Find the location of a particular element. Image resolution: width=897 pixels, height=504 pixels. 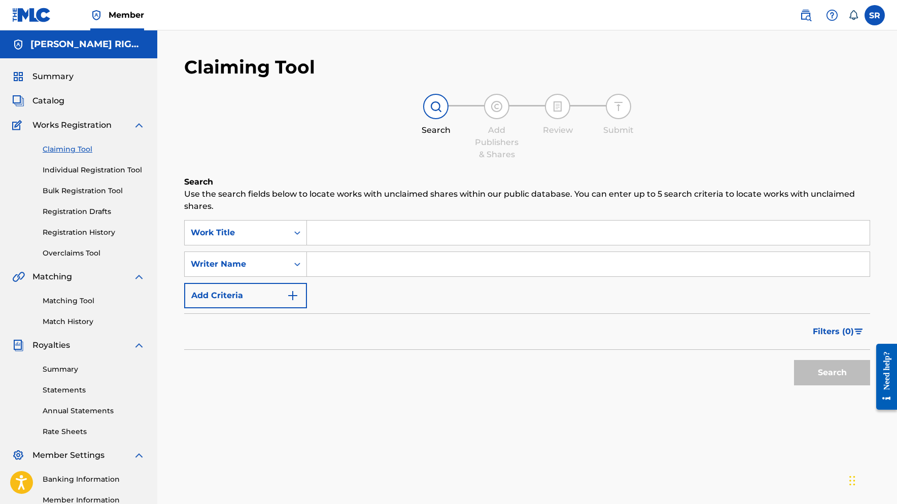

a: Banking Information is located at coordinates (94, 479).